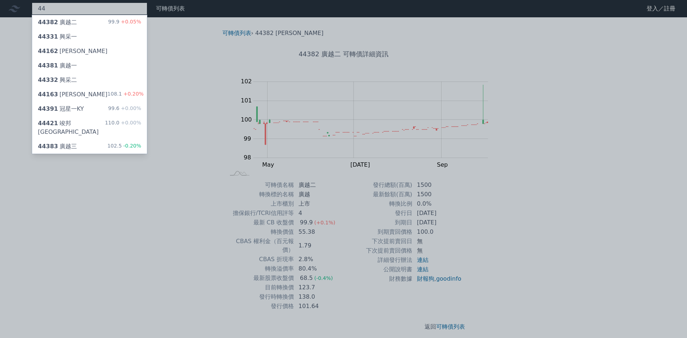 The width and height of the screenshot is (687, 338). I want to click on a: 44381廣越一, so click(90, 66).